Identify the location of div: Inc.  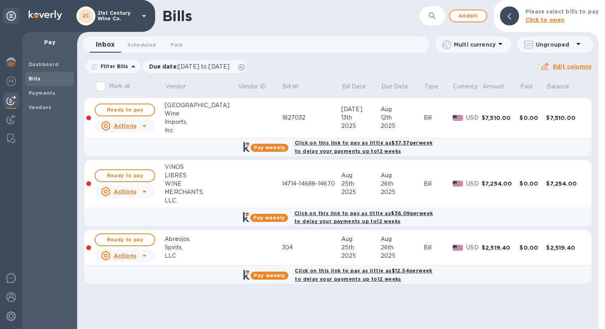
(201, 130).